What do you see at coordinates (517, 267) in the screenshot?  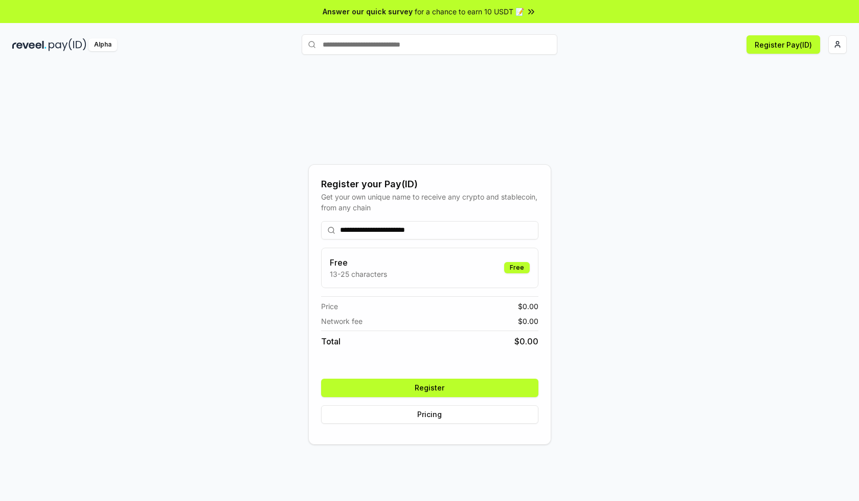 I see `div: Free` at bounding box center [517, 267].